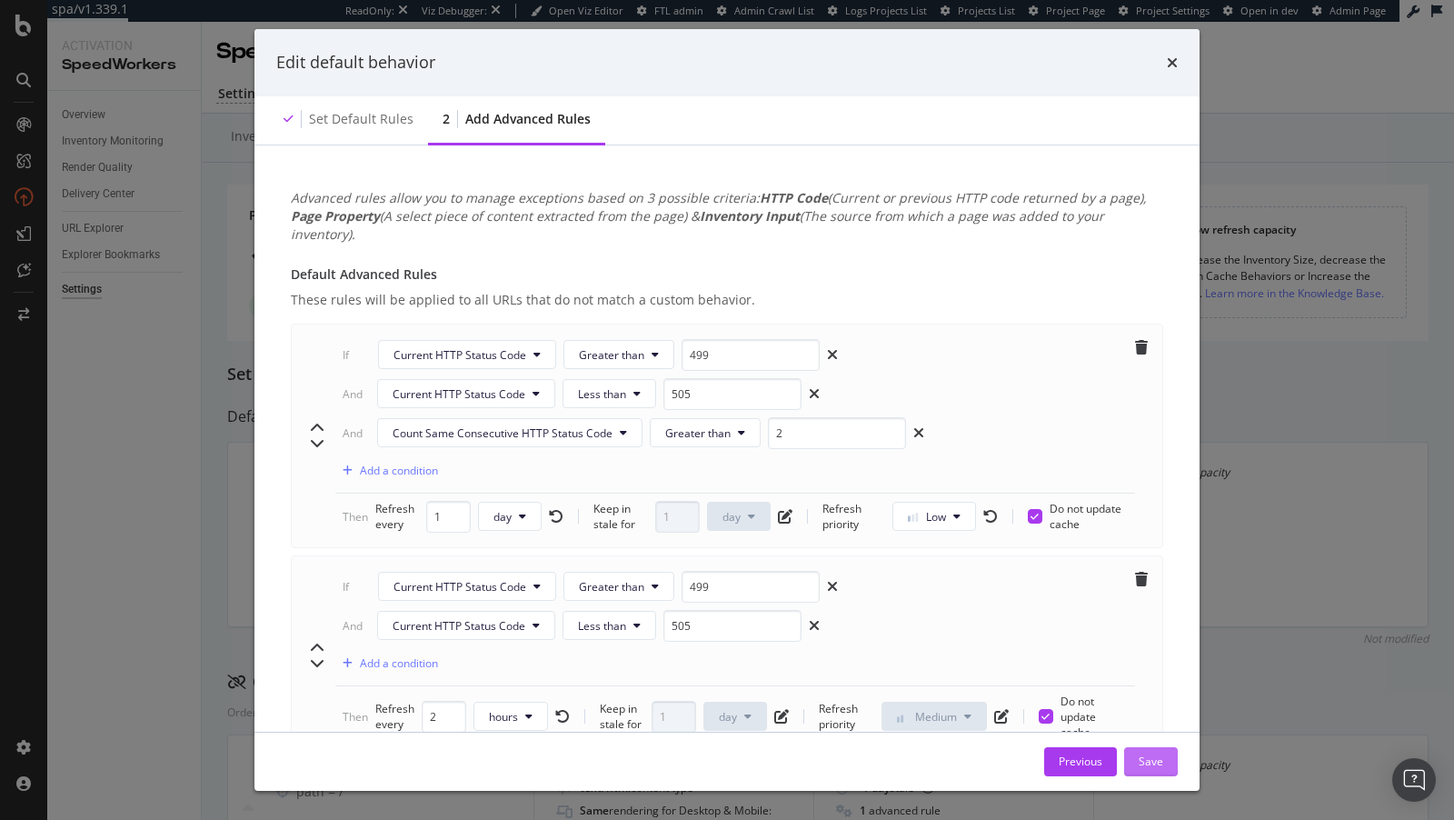 The image size is (1454, 820). Describe the element at coordinates (1151, 762) in the screenshot. I see `button: Save` at that location.